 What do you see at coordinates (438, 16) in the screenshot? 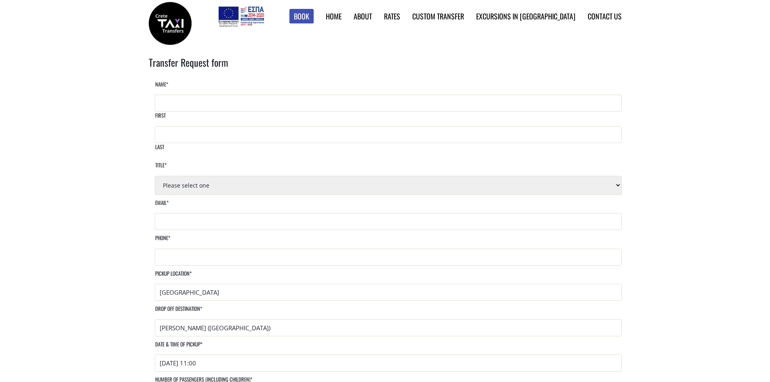
I see `a: Custom Transfer` at bounding box center [438, 16].